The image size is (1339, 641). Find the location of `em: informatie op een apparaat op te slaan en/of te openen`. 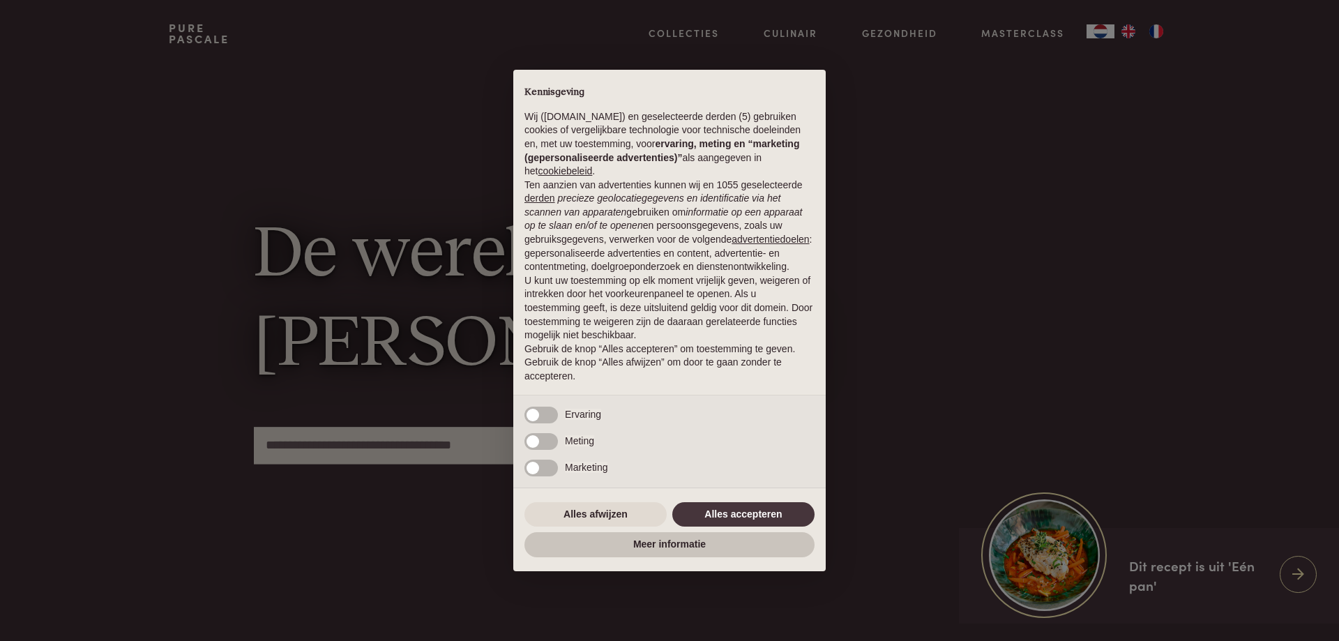

em: informatie op een apparaat op te slaan en/of te openen is located at coordinates (663, 219).